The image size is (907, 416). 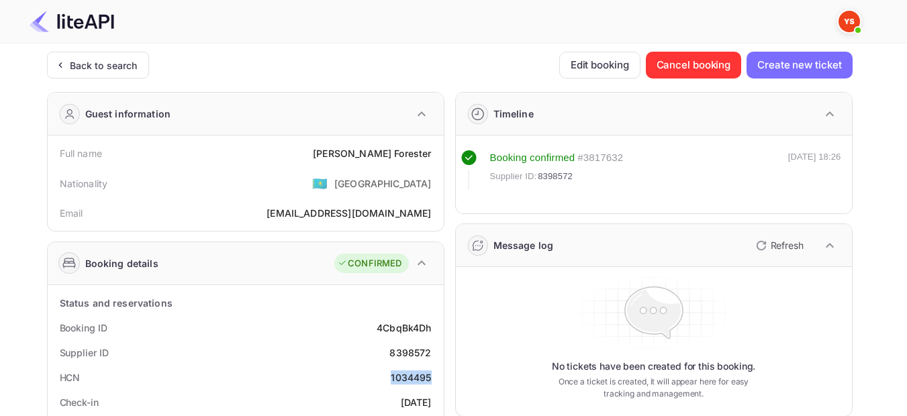 I want to click on div: Back to search, so click(x=103, y=65).